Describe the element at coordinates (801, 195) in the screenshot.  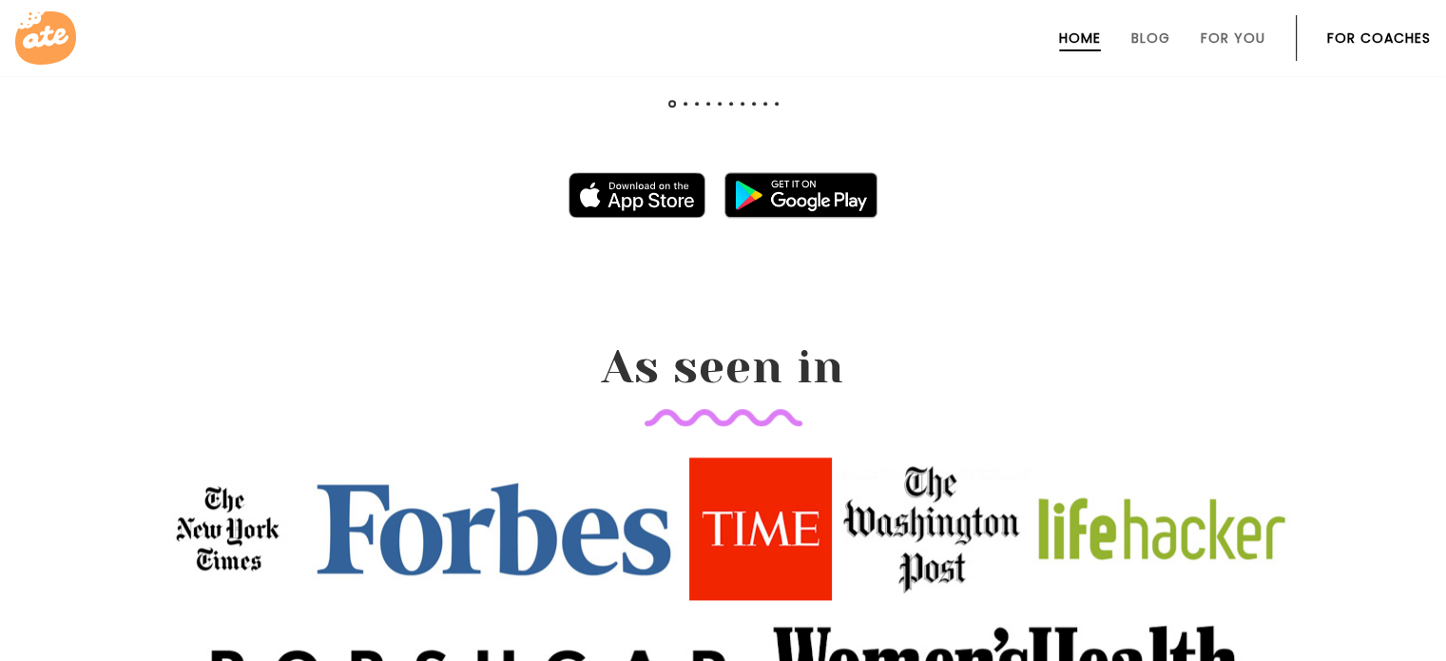
I see `img: badge-download-google.png` at that location.